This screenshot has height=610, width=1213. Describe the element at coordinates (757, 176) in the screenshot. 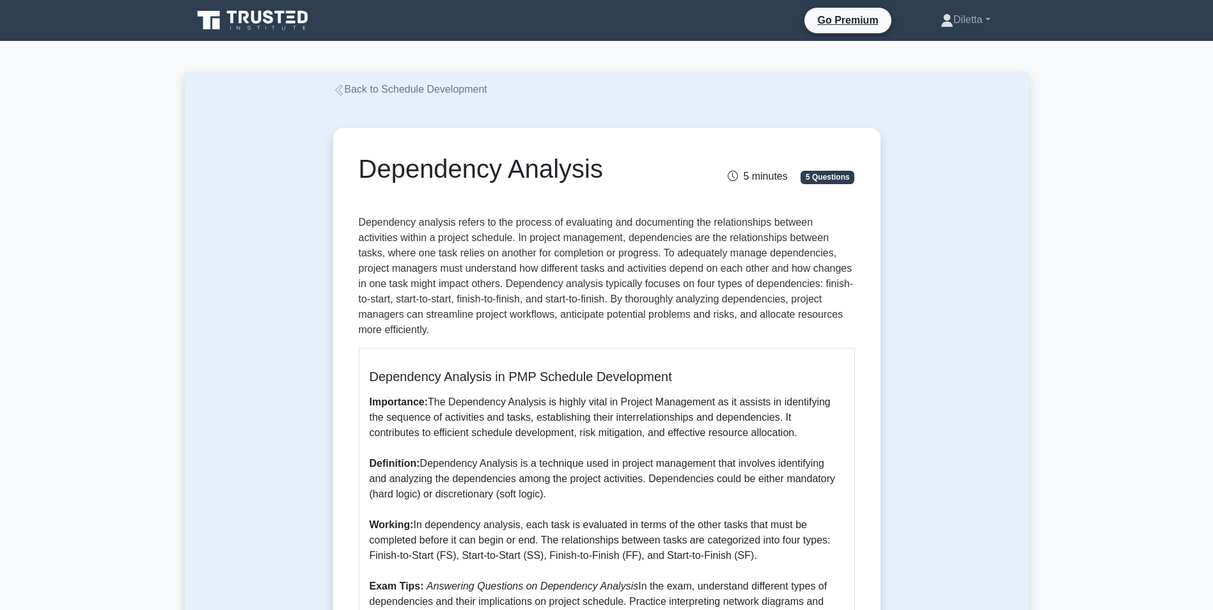

I see `span: 5 minutes` at that location.